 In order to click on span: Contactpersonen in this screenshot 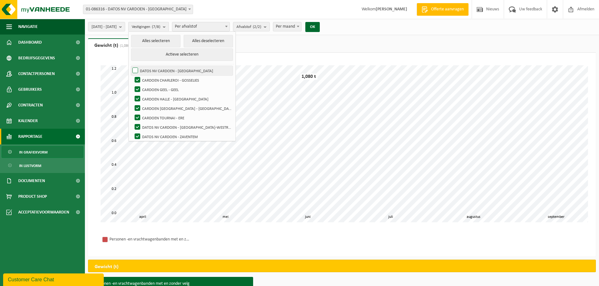, I will do `click(36, 74)`.